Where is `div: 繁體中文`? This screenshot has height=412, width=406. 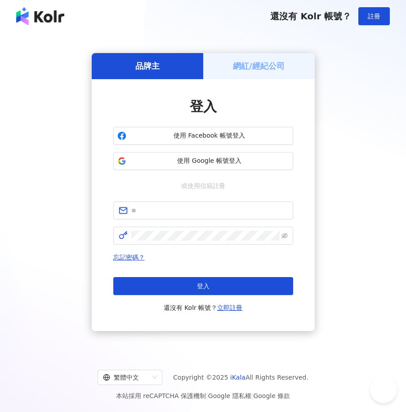 div: 繁體中文 is located at coordinates (126, 378).